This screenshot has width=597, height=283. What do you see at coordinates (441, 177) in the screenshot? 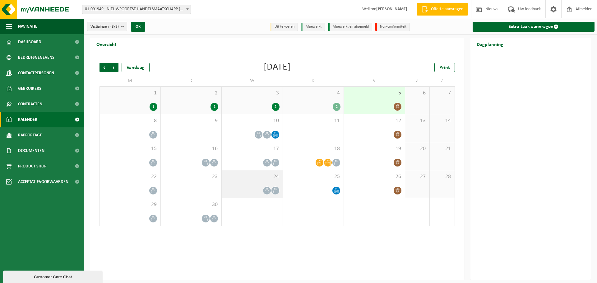
I see `span: 28` at bounding box center [441, 177].